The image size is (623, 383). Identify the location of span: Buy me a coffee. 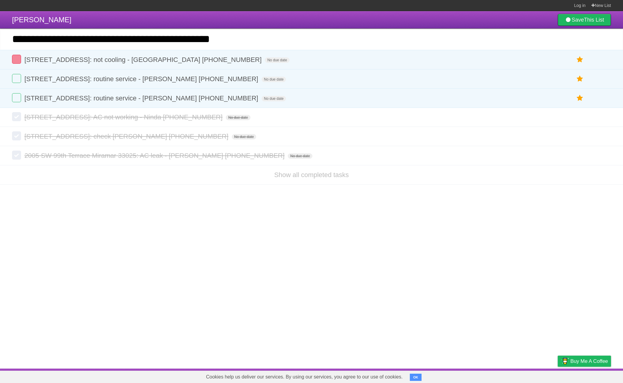
(589, 361).